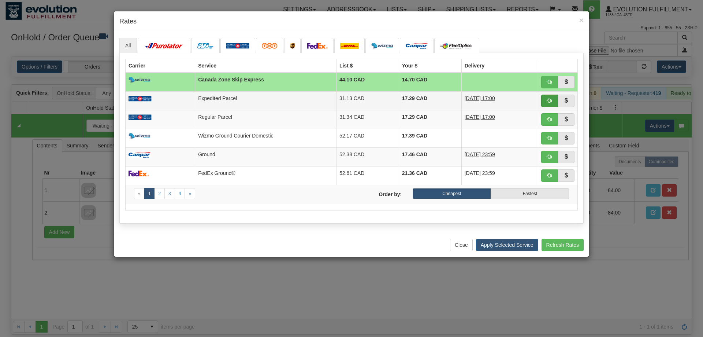 The width and height of the screenshot is (703, 337). Describe the element at coordinates (266, 100) in the screenshot. I see `td: Expedited Parcel` at that location.